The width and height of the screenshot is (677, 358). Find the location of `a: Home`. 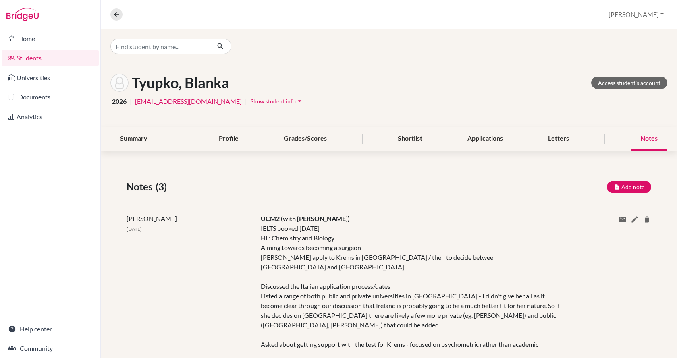

a: Home is located at coordinates (50, 39).